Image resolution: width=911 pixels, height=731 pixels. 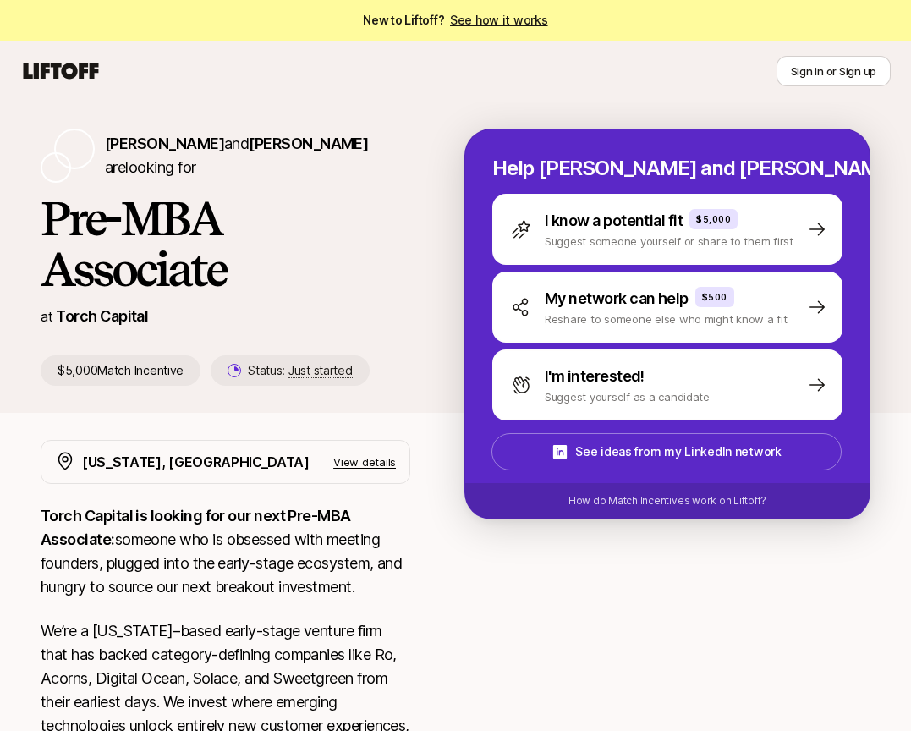 I want to click on p: $5,000, so click(x=713, y=219).